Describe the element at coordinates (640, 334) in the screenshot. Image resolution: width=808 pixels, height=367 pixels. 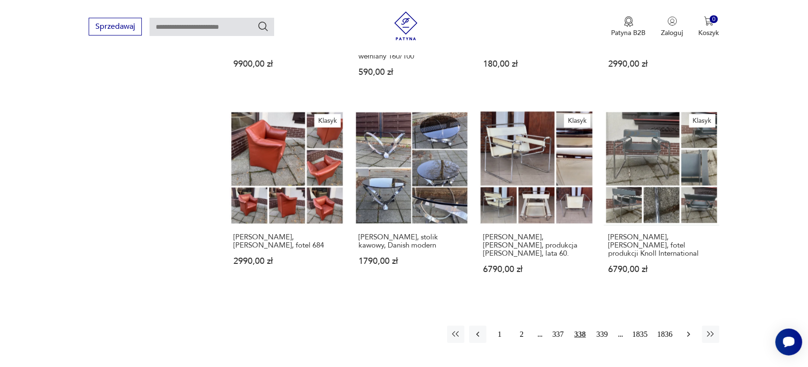
I see `button: 1835` at that location.